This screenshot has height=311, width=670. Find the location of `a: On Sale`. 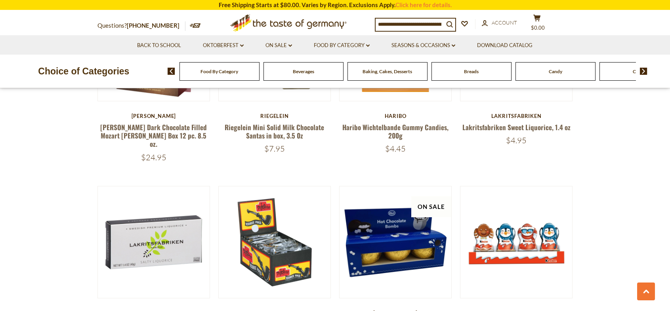

a: On Sale is located at coordinates (279, 46).